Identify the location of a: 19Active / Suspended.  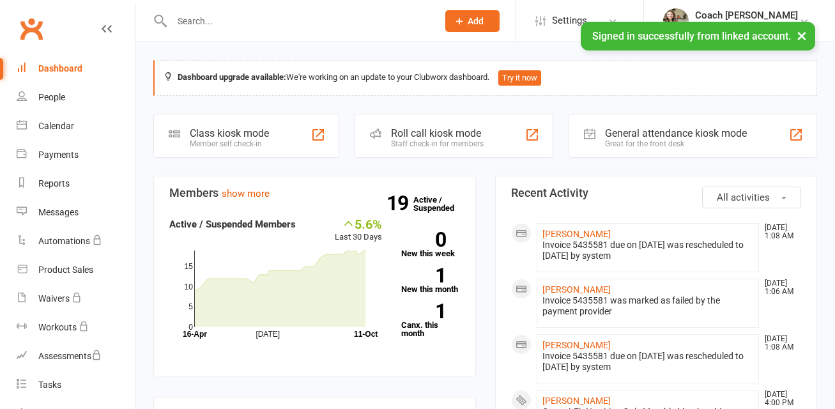
(441, 204).